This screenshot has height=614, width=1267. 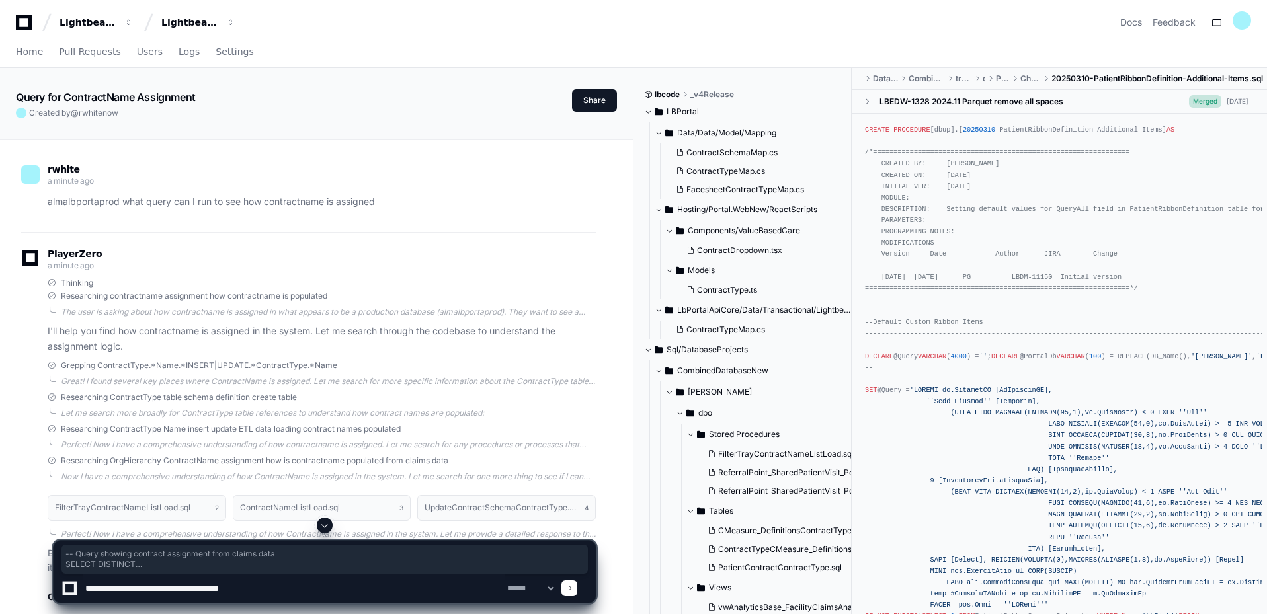 I want to click on a: Settings, so click(x=234, y=52).